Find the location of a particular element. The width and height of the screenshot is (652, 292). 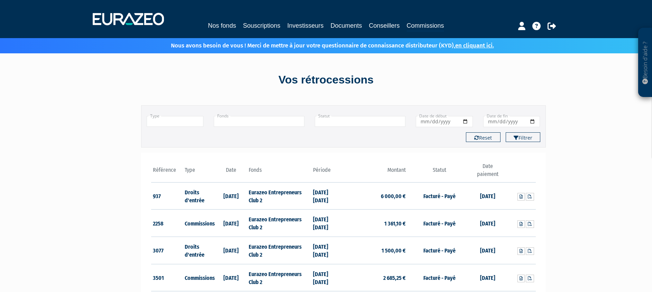

img: 1732889491-logotype_eurazeo_blanc_rvb.png is located at coordinates (128, 19).